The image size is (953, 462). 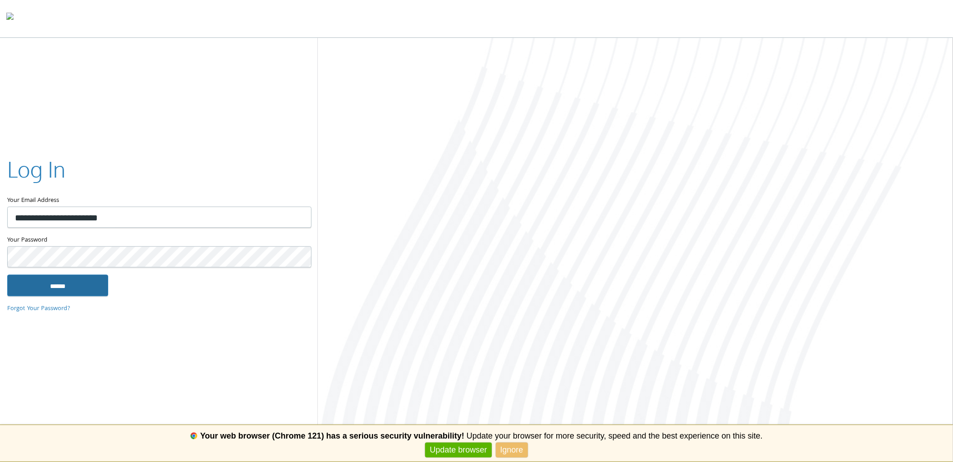 What do you see at coordinates (458, 450) in the screenshot?
I see `a: Update browser` at bounding box center [458, 450].